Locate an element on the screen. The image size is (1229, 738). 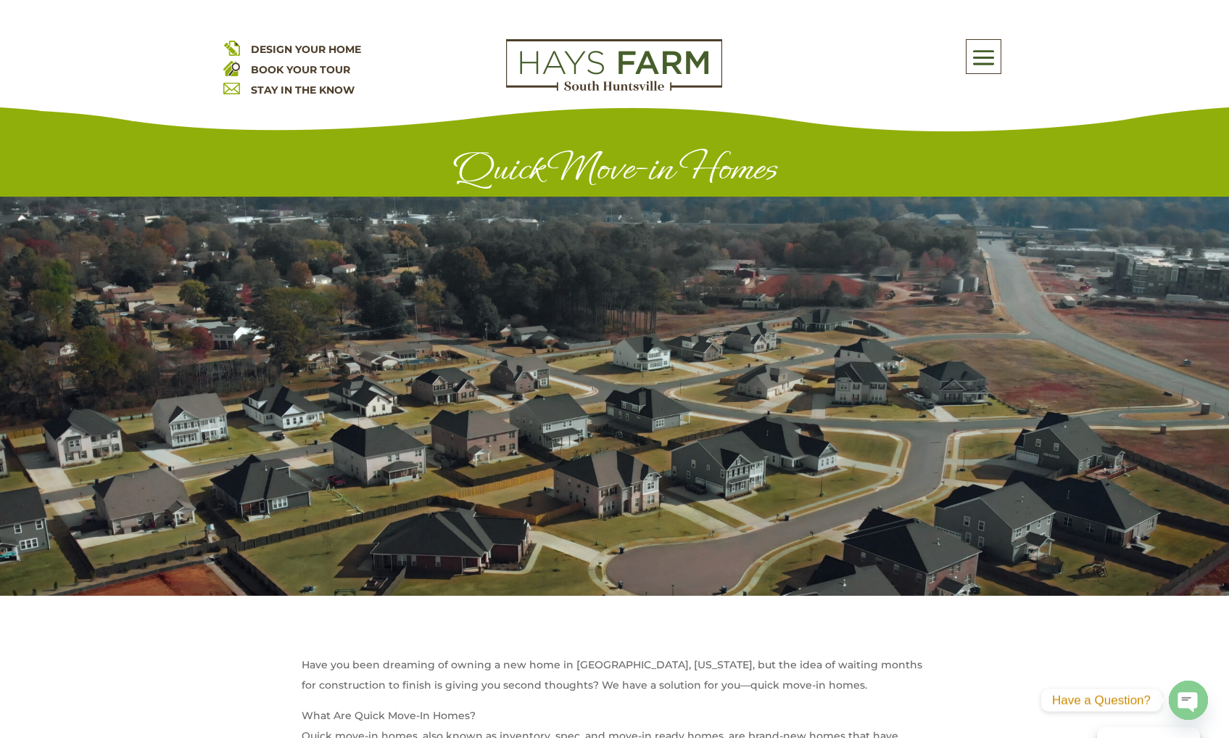
a: STAY IN THE KNOW is located at coordinates (302, 90).